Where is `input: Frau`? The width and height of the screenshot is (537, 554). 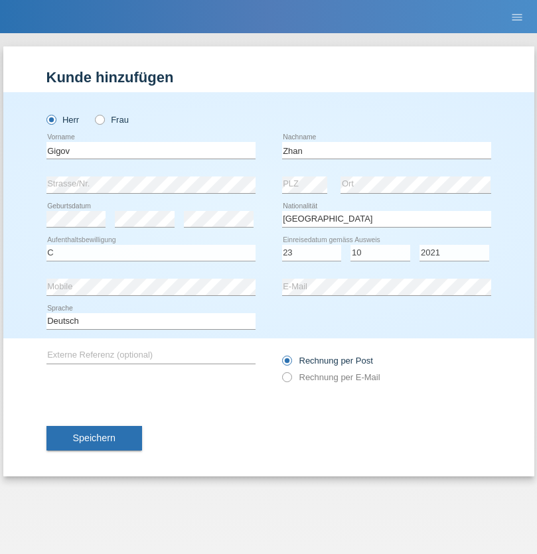
input: Frau is located at coordinates (99, 119).